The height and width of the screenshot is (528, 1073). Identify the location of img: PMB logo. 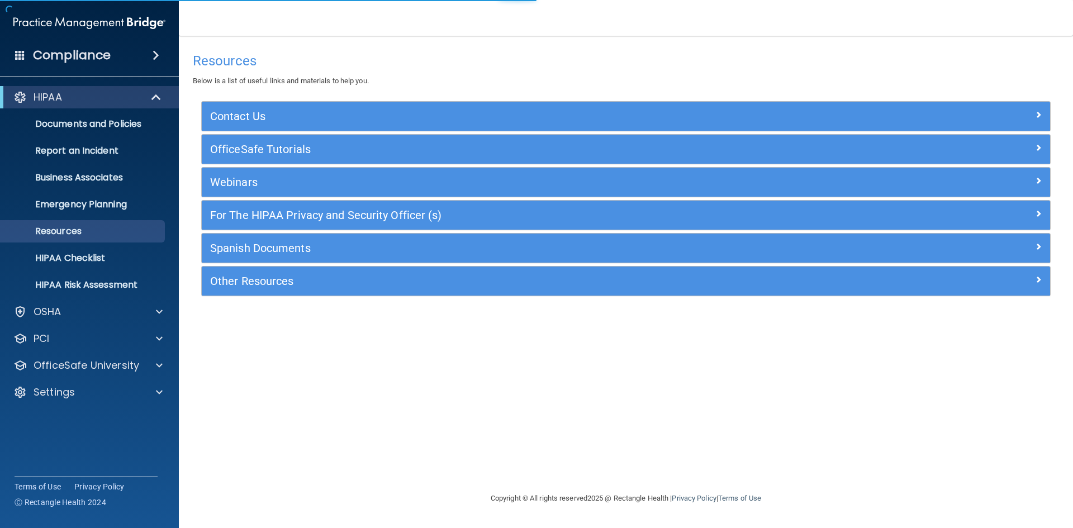
(89, 23).